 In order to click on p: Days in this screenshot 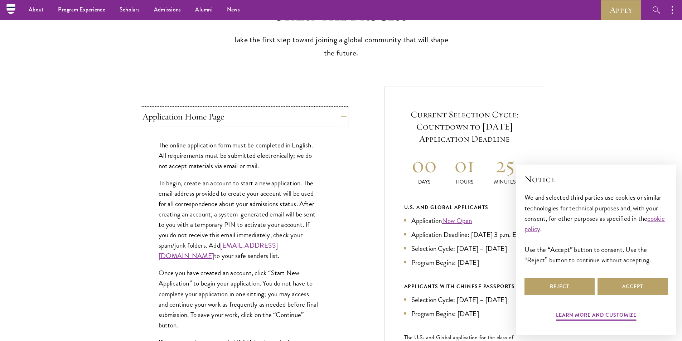, I will do `click(424, 182)`.